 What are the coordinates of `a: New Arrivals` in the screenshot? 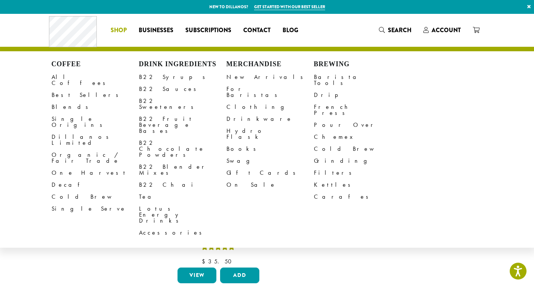 It's located at (270, 77).